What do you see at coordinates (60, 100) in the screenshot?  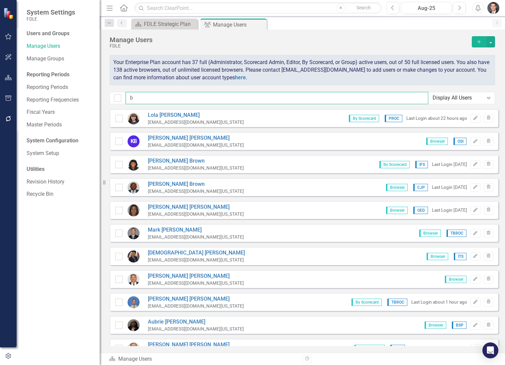 I see `a: Reporting Frequencies` at bounding box center [60, 100].